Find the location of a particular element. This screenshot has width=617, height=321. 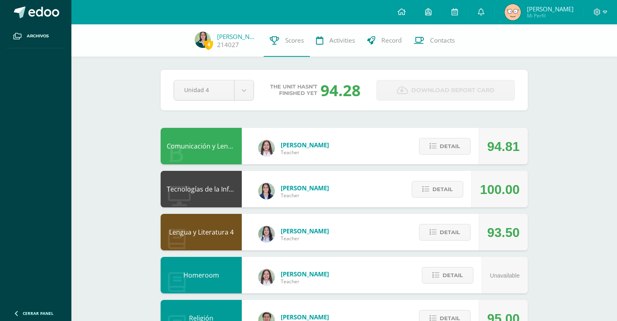

span: Mi Perfil is located at coordinates (550, 15).